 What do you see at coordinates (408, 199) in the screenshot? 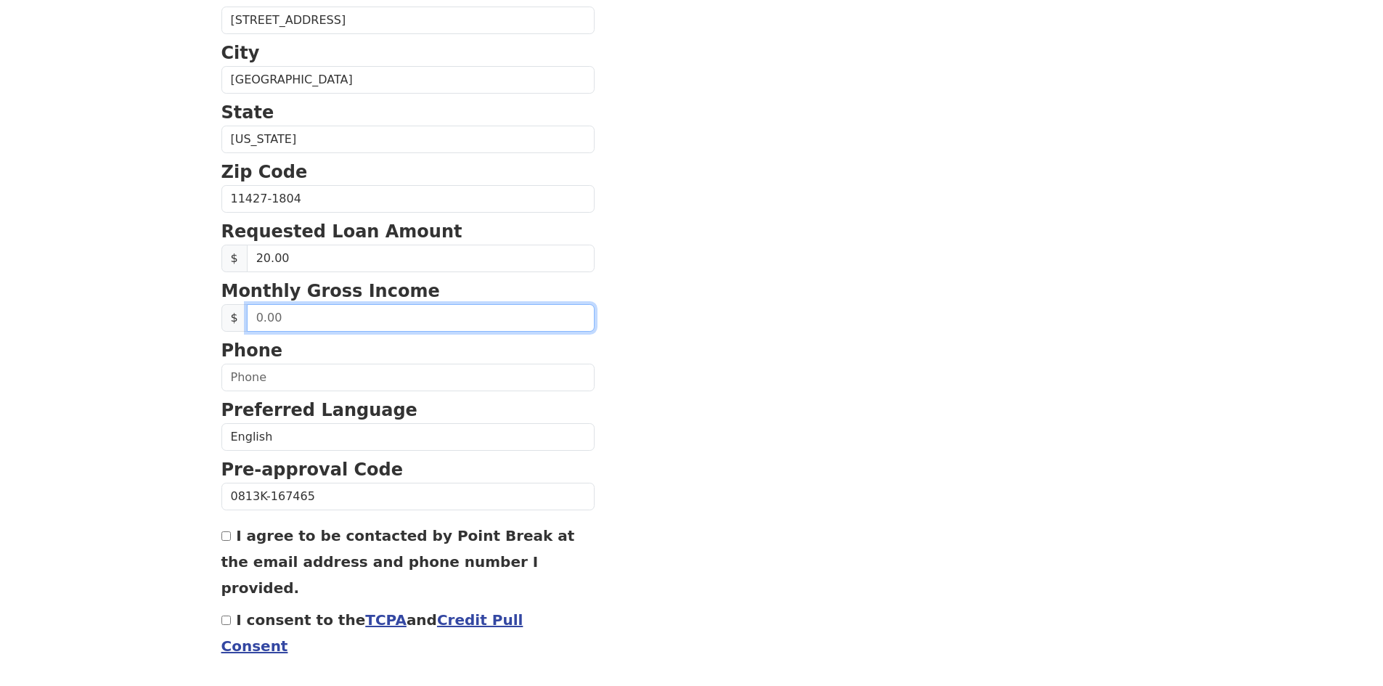
I see `input: Zip Code` at bounding box center [408, 199].